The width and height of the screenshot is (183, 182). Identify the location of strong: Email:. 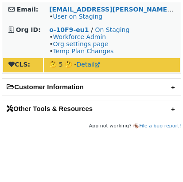
(27, 9).